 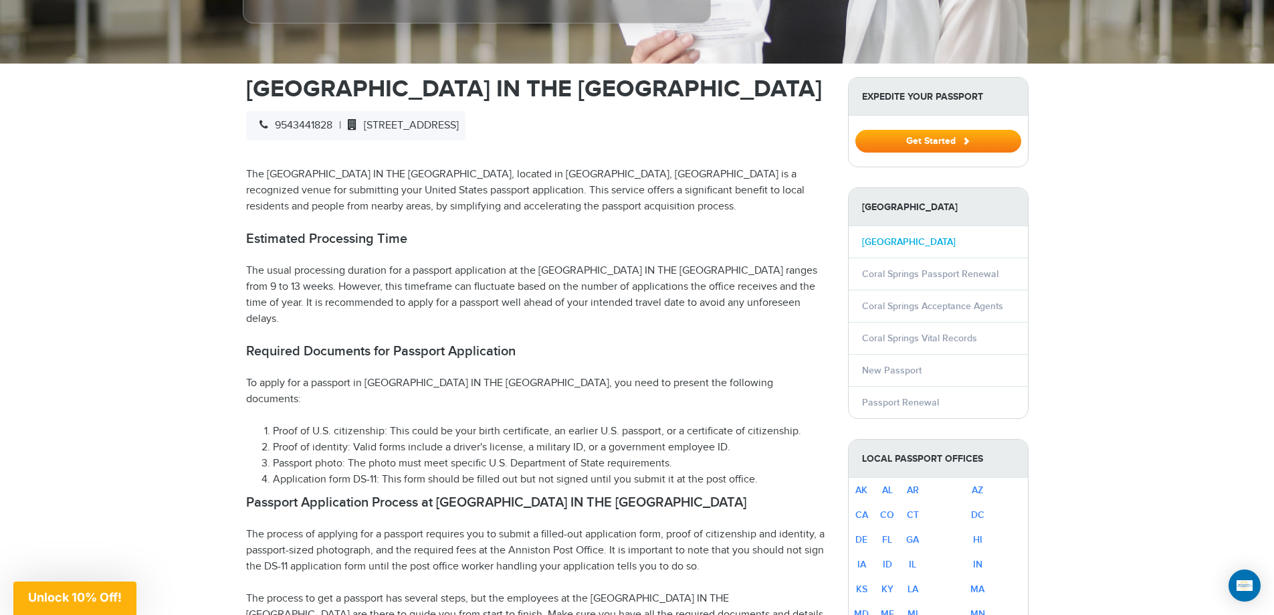 I want to click on div: Unlock 10% Off!, so click(x=75, y=598).